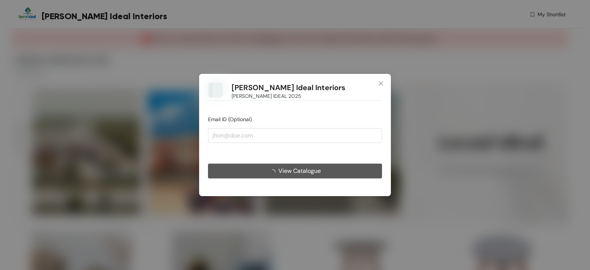  Describe the element at coordinates (300, 170) in the screenshot. I see `span: View Catalogue` at that location.